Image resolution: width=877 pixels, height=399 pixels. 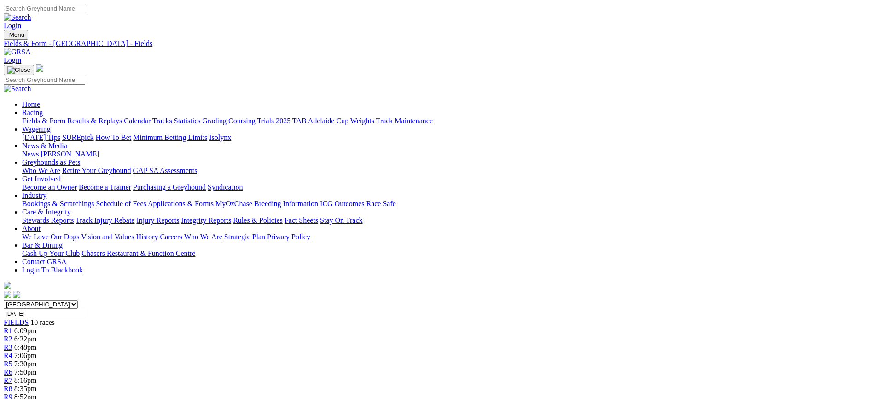 What do you see at coordinates (78, 137) in the screenshot?
I see `a: SUREpick` at bounding box center [78, 137].